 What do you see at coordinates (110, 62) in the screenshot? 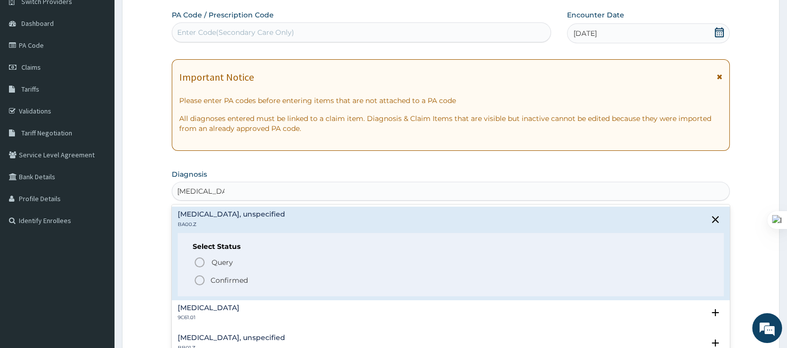
I see `div: Chat with us now` at bounding box center [110, 62].